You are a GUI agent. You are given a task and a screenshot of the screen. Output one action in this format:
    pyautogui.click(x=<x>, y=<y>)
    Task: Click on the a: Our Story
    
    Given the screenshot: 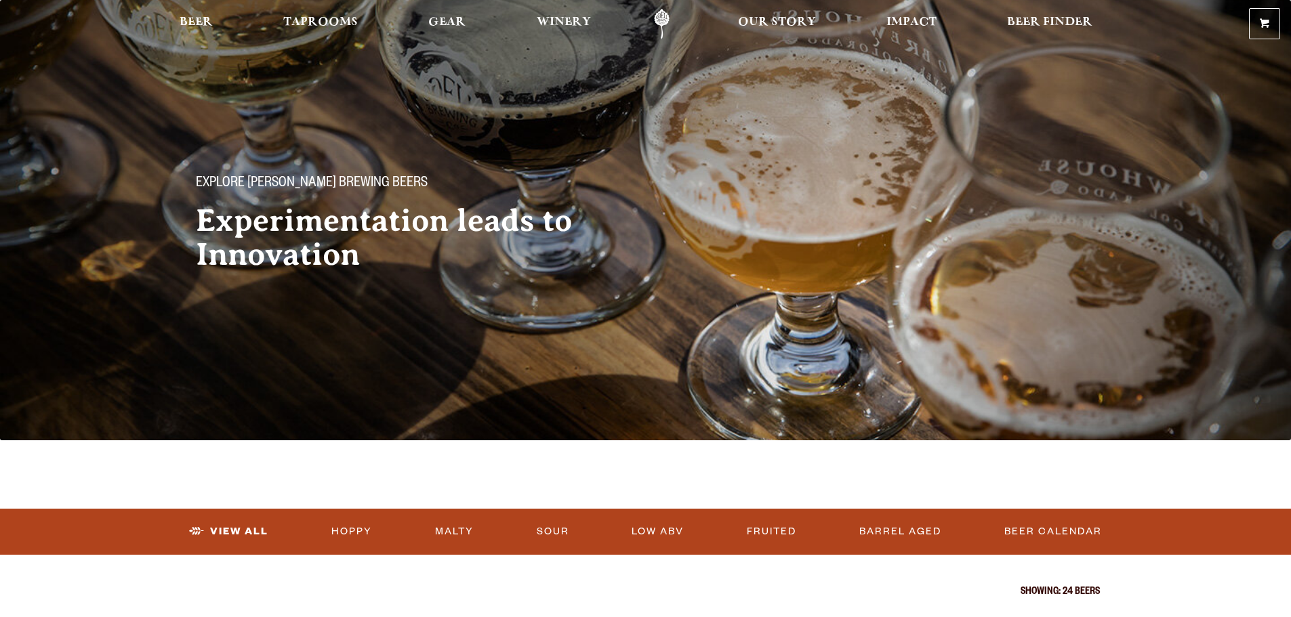 What is the action you would take?
    pyautogui.click(x=777, y=24)
    